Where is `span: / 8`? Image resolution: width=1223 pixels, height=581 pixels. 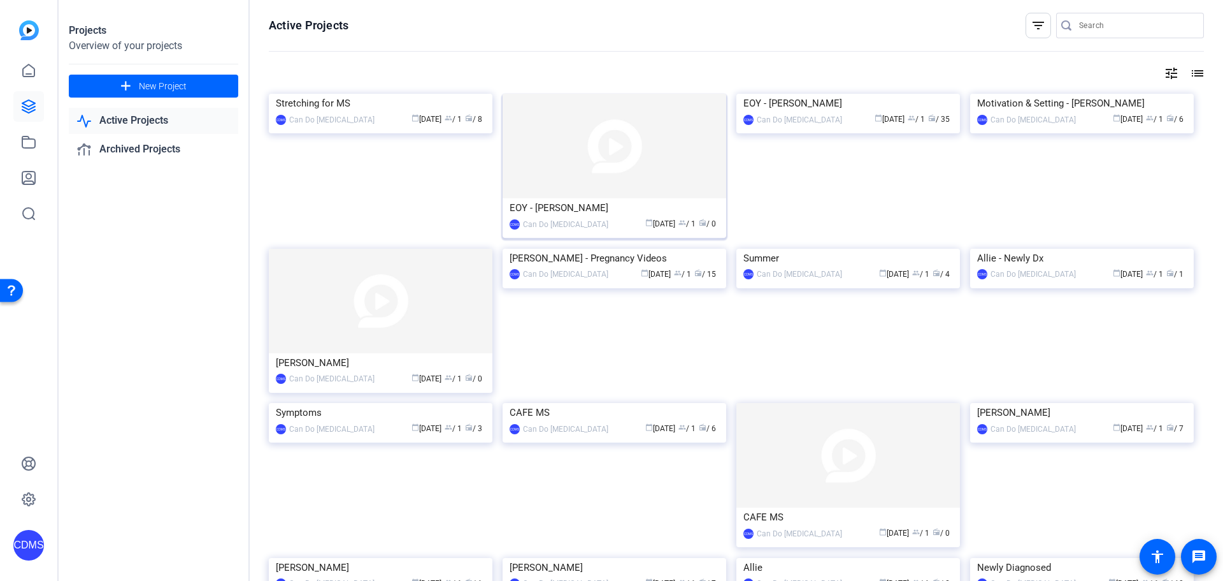
span: / 8 is located at coordinates (473, 119).